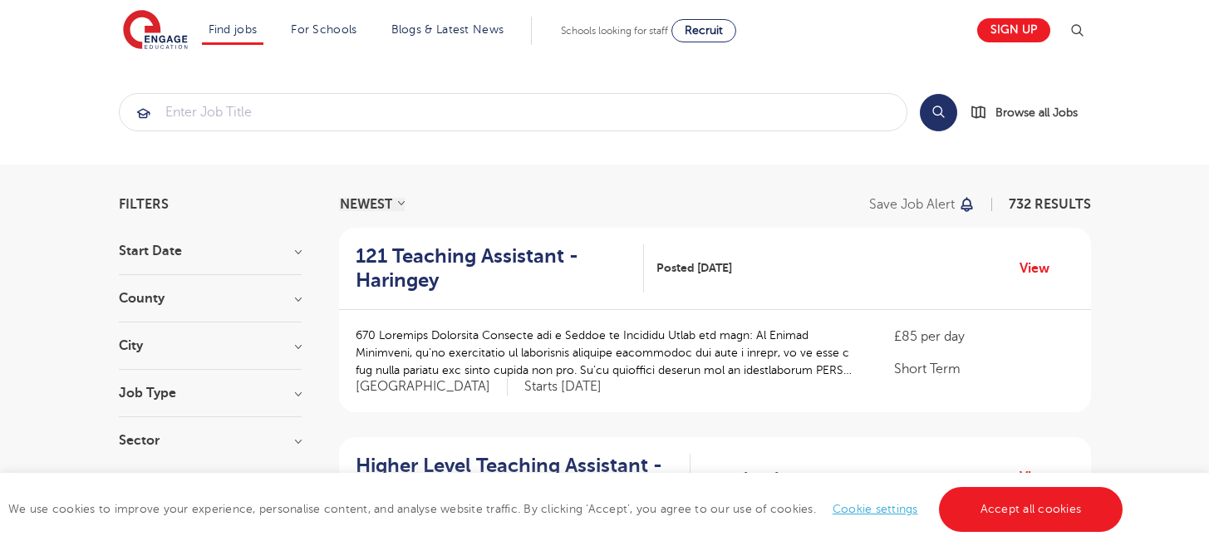 This screenshot has width=1209, height=546. I want to click on span: Filters, so click(144, 204).